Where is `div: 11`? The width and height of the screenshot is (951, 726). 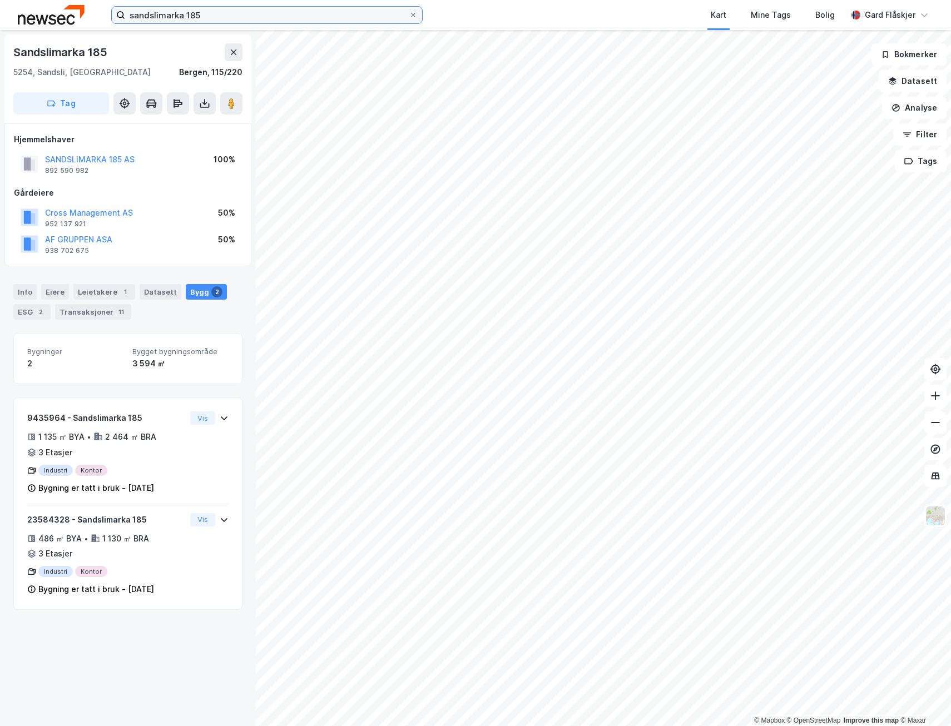
div: 11 is located at coordinates (121, 312).